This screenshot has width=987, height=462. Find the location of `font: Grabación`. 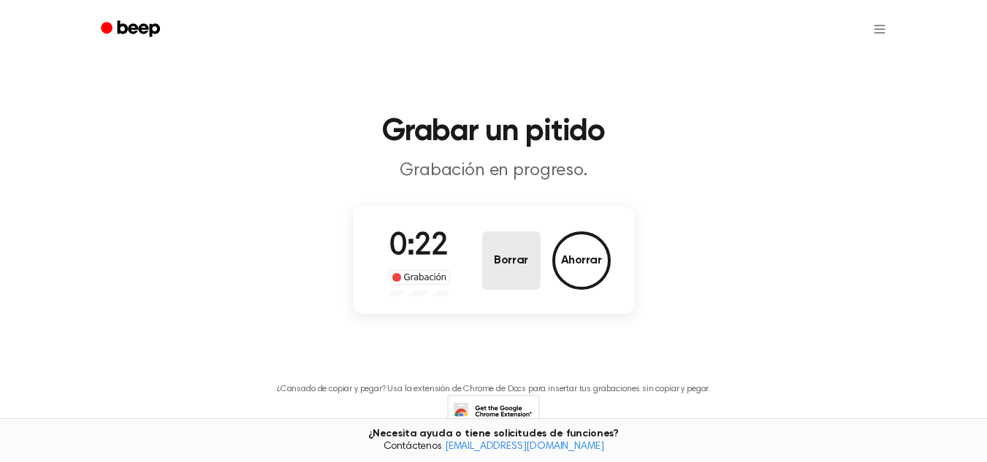

font: Grabación is located at coordinates (425, 278).